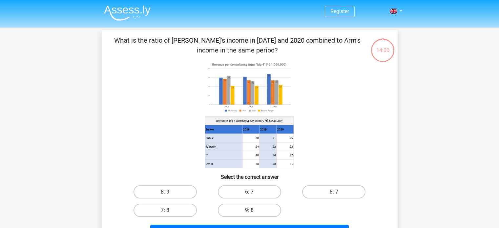  Describe the element at coordinates (165, 210) in the screenshot. I see `label: 7: 8` at that location.